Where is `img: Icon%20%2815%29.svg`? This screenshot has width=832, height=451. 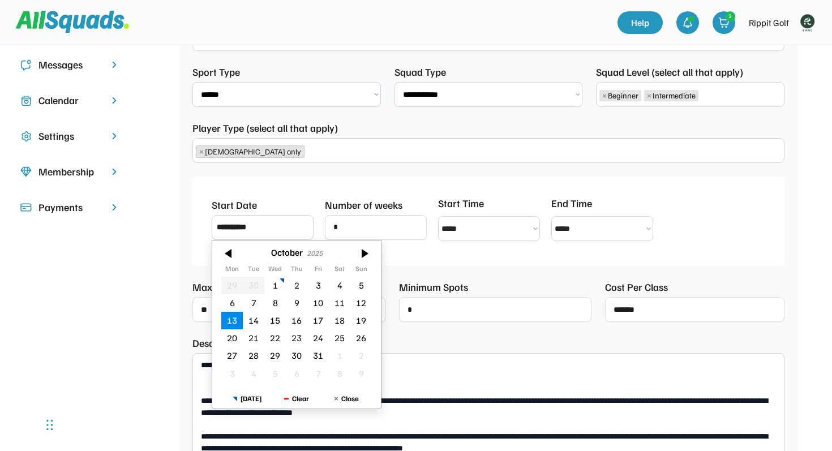
img: Icon%20%2815%29.svg is located at coordinates (26, 208).